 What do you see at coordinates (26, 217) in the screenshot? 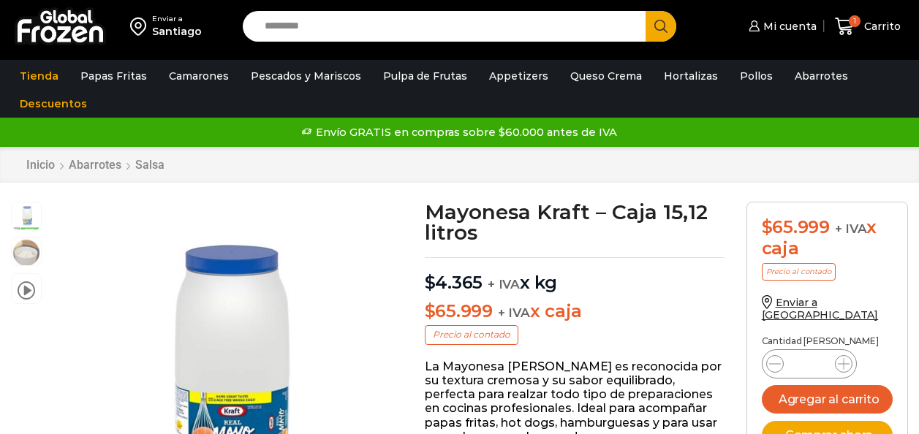
I see `span: mayonesa heinz` at bounding box center [26, 217].